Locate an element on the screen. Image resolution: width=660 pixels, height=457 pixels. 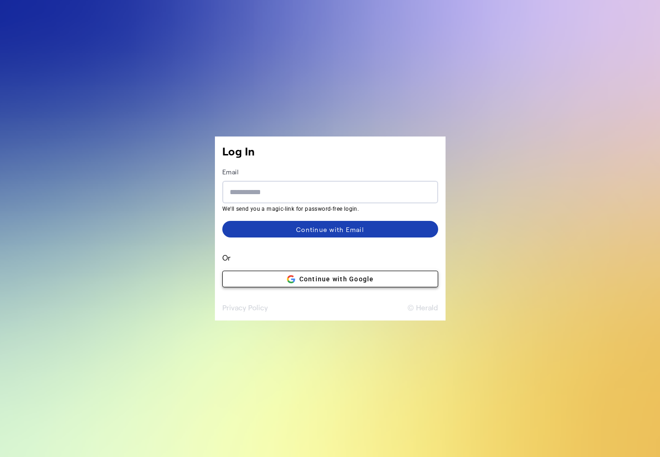
div: Continue with Email is located at coordinates (330, 229).